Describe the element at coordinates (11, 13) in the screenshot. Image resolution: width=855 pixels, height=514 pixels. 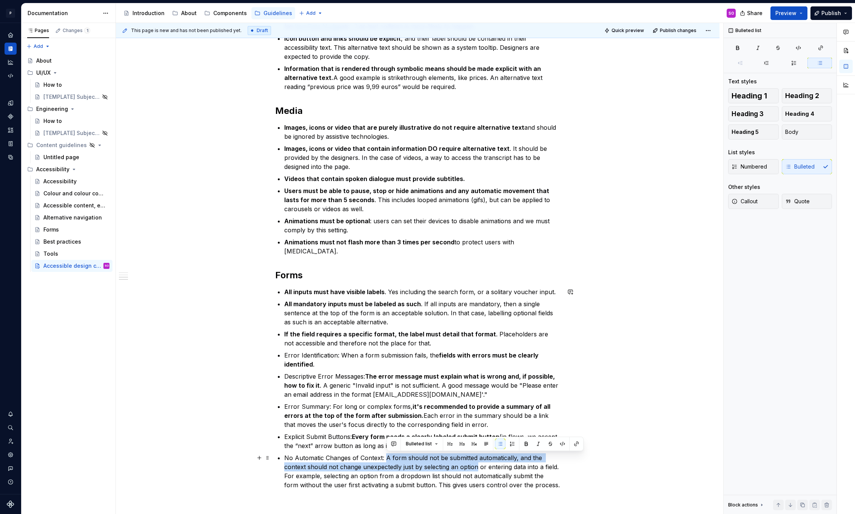
I see `button: P` at that location.